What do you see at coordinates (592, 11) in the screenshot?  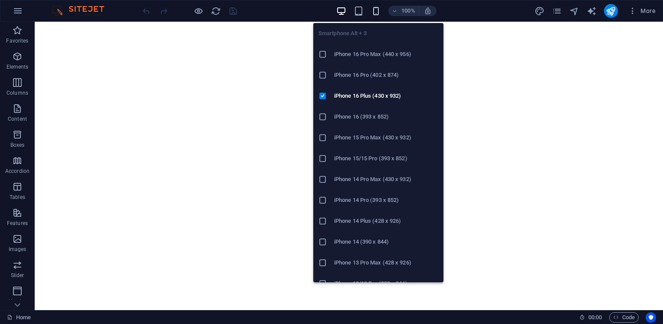 I see `button: text_generator` at bounding box center [592, 11].